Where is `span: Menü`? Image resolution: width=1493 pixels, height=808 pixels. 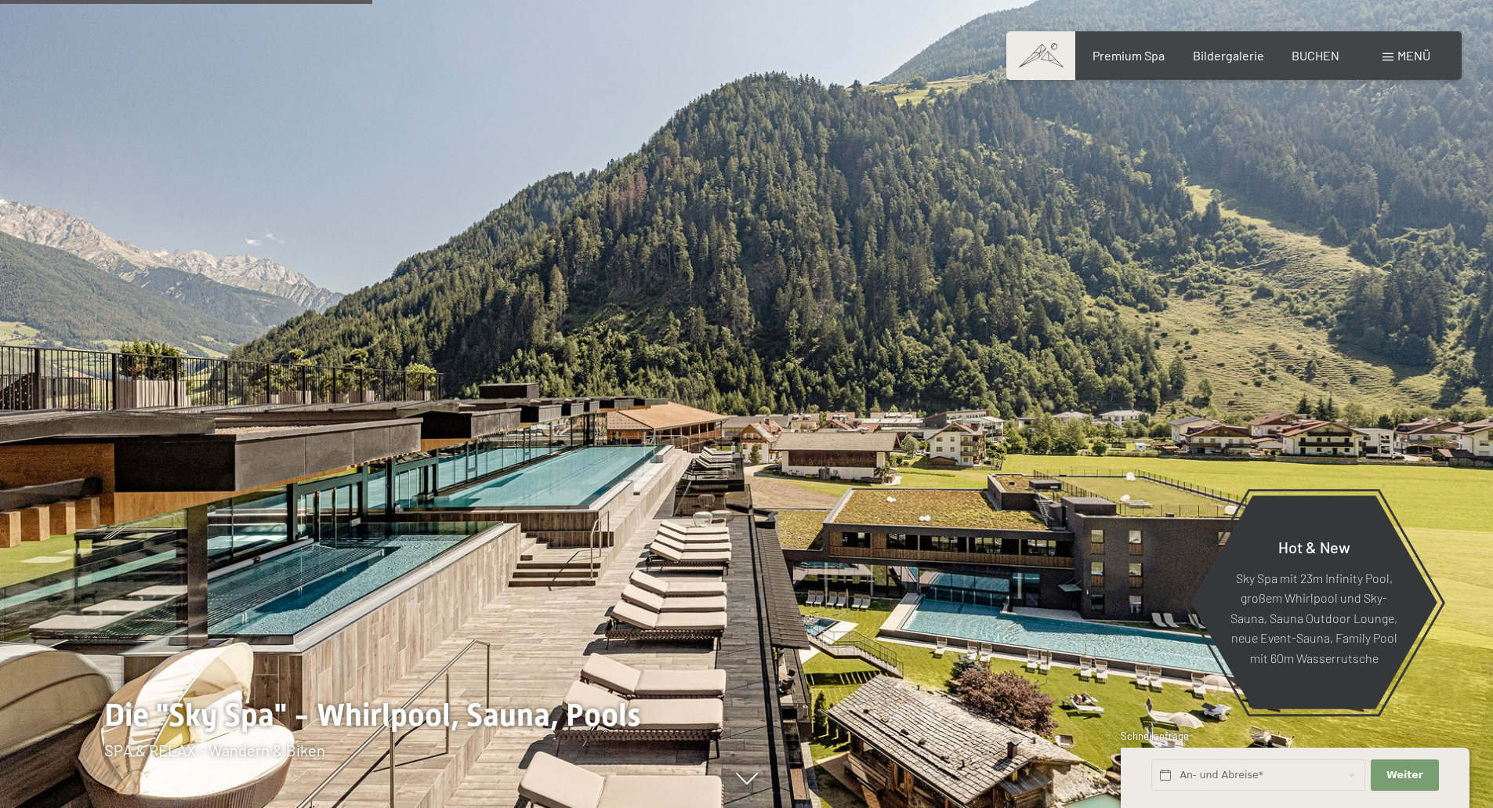 span: Menü is located at coordinates (1413, 55).